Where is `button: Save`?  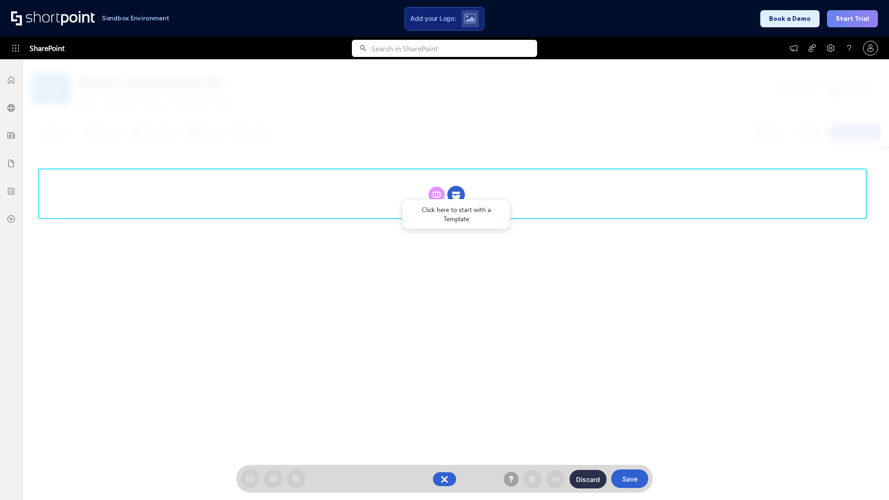 button: Save is located at coordinates (630, 479).